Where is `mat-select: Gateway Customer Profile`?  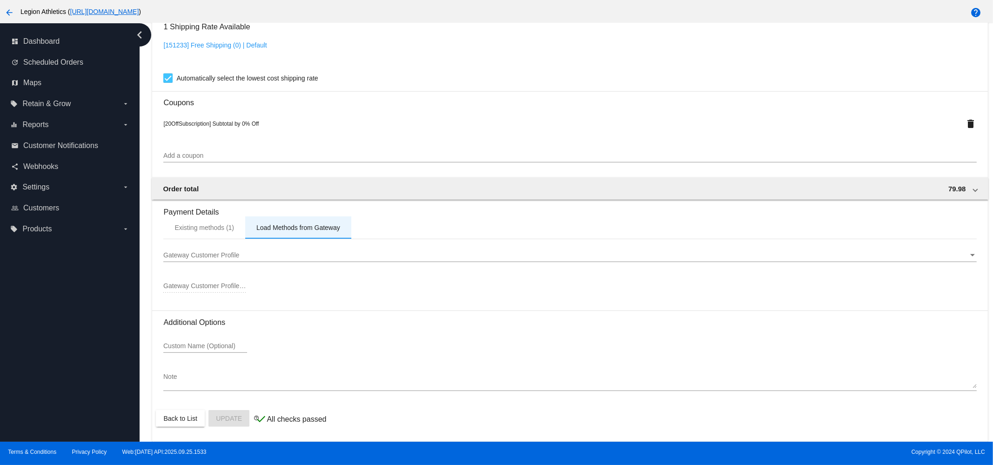
mat-select: Gateway Customer Profile is located at coordinates (570, 255).